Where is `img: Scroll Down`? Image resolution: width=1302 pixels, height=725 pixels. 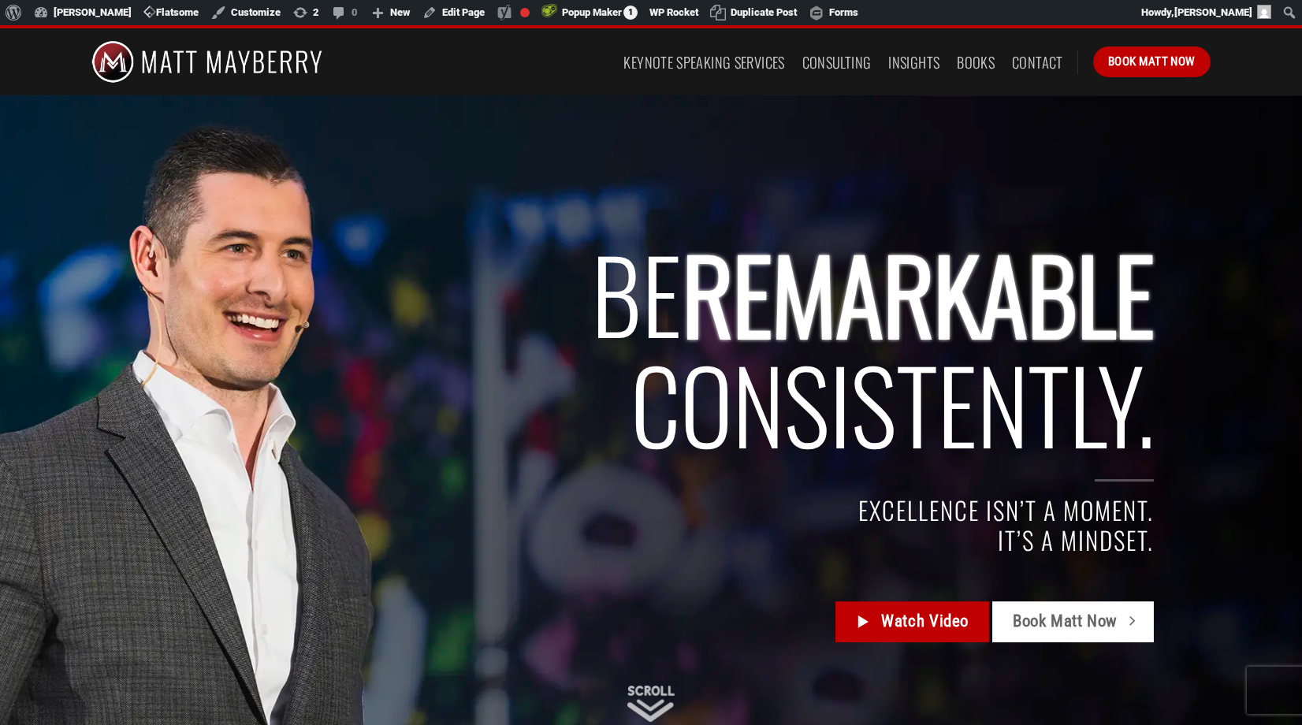
img: Scroll Down is located at coordinates (651, 704).